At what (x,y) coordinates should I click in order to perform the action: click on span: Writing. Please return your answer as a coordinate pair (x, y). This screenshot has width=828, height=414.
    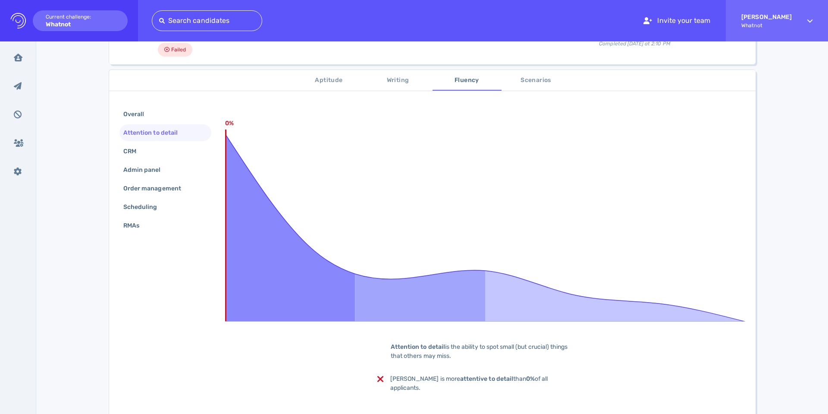
    Looking at the image, I should click on (398, 80).